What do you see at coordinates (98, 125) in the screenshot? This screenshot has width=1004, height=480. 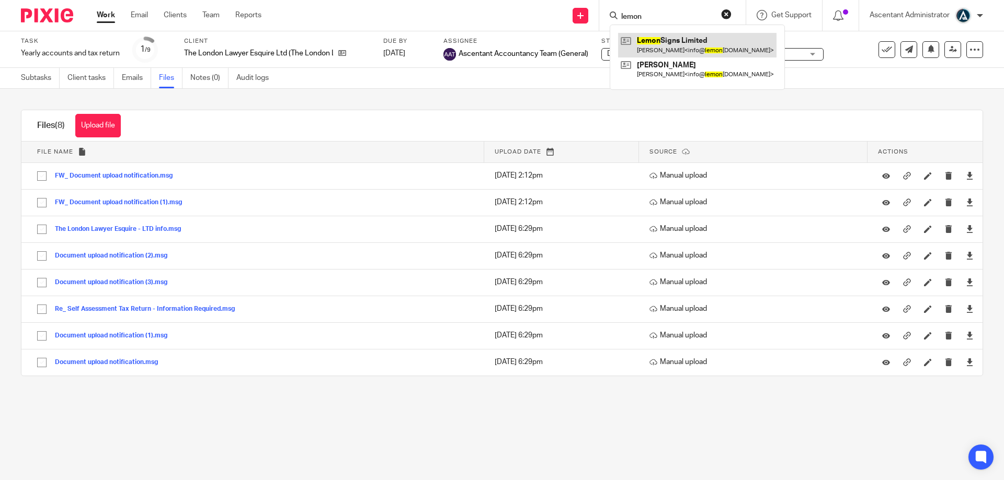 I see `button: Upload file` at bounding box center [98, 125].